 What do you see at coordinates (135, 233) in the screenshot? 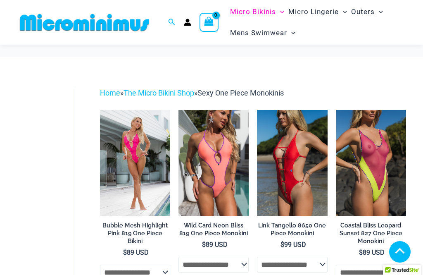
I see `h2: Bubble Mesh Highlight Pink 819 One Piece Bikini` at bounding box center [135, 233].